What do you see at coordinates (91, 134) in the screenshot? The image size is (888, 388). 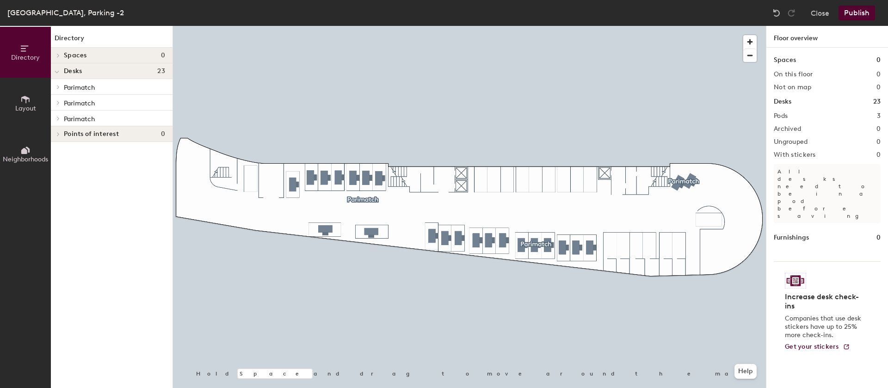 I see `span: Points of interest` at bounding box center [91, 134].